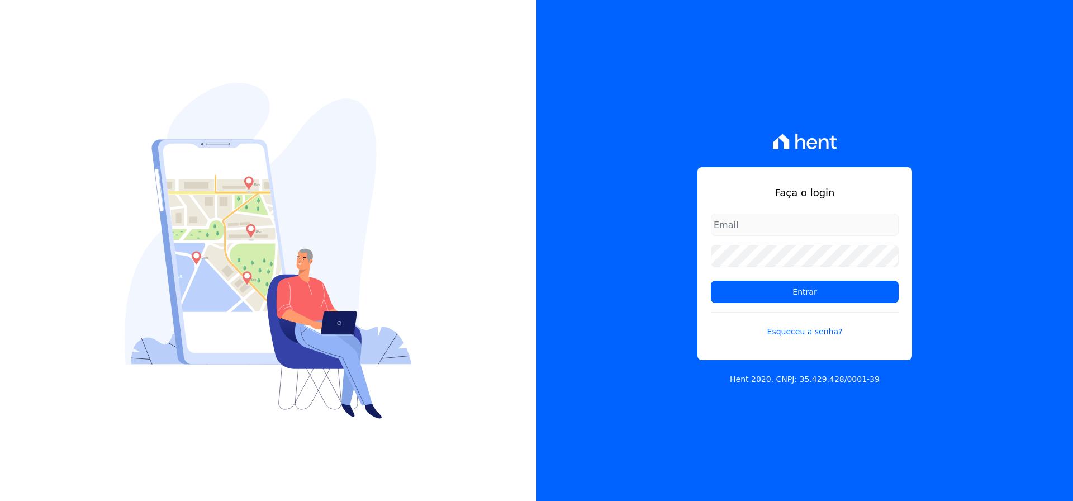 The height and width of the screenshot is (501, 1073). Describe the element at coordinates (268, 250) in the screenshot. I see `img: Login` at that location.